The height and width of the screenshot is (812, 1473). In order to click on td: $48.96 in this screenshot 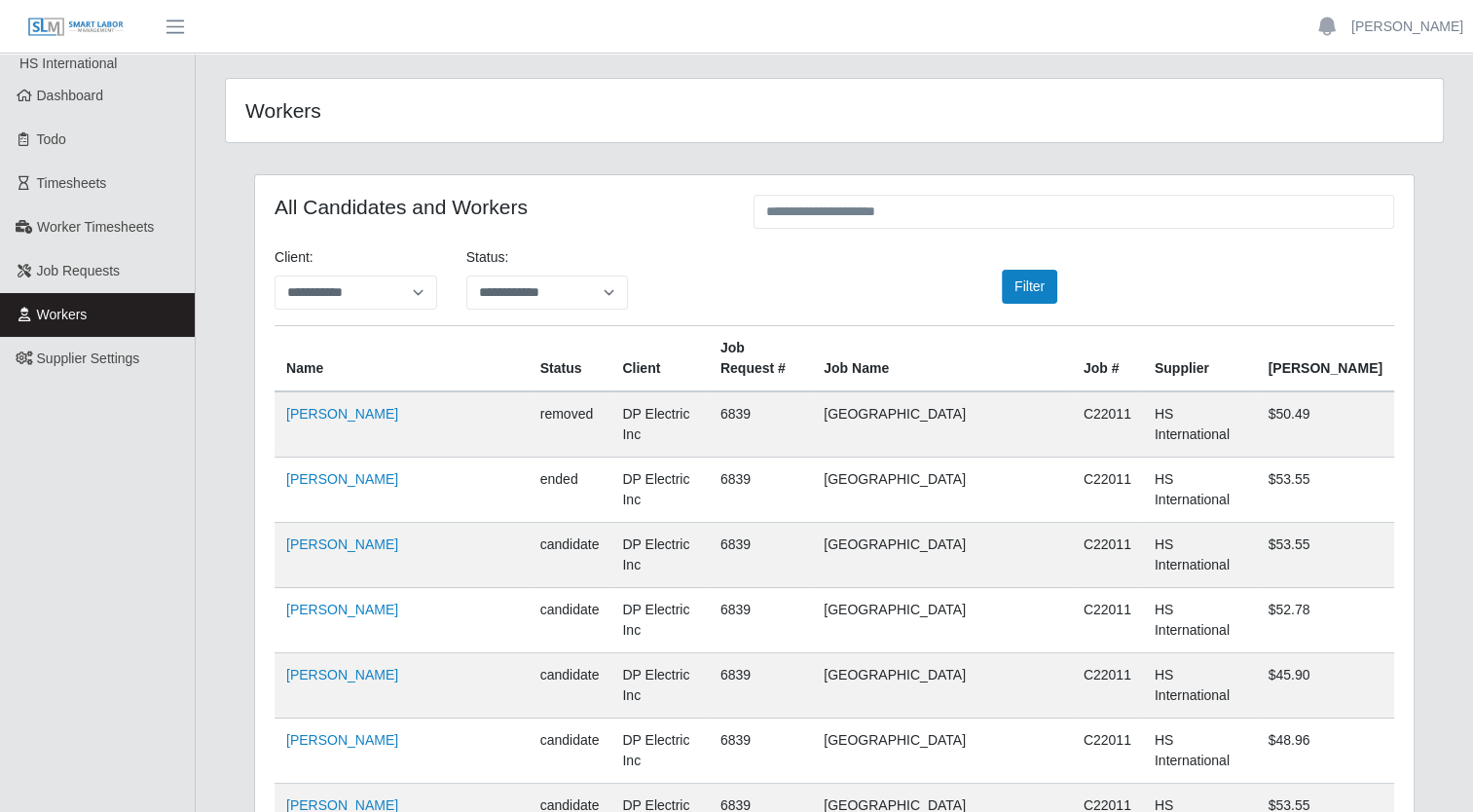, I will do `click(1325, 750)`.